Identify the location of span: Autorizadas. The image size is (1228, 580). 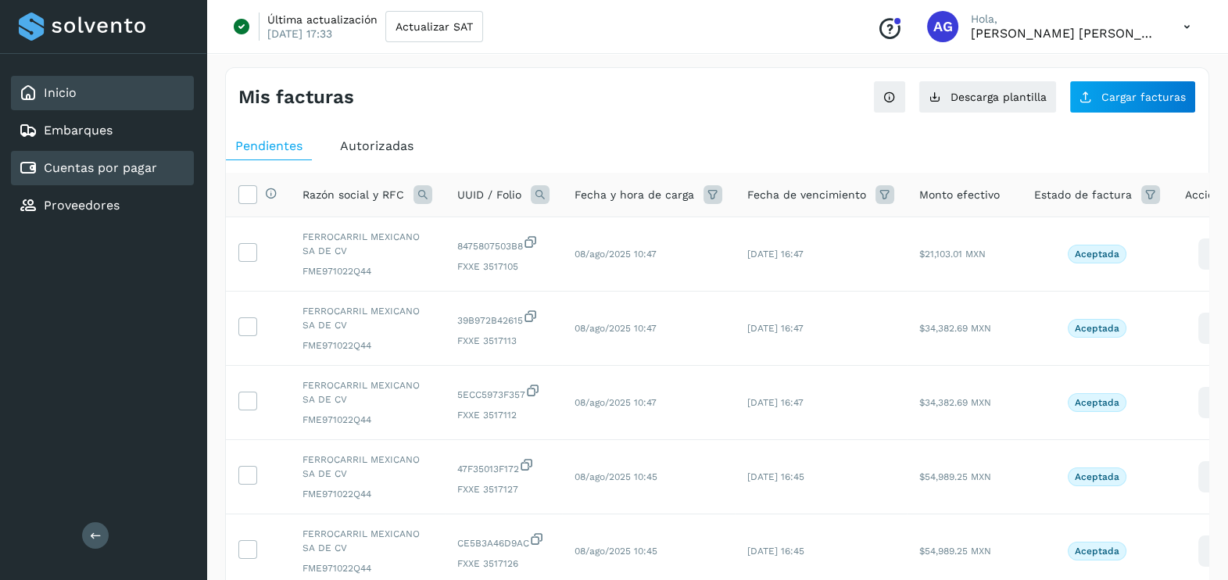
(377, 145).